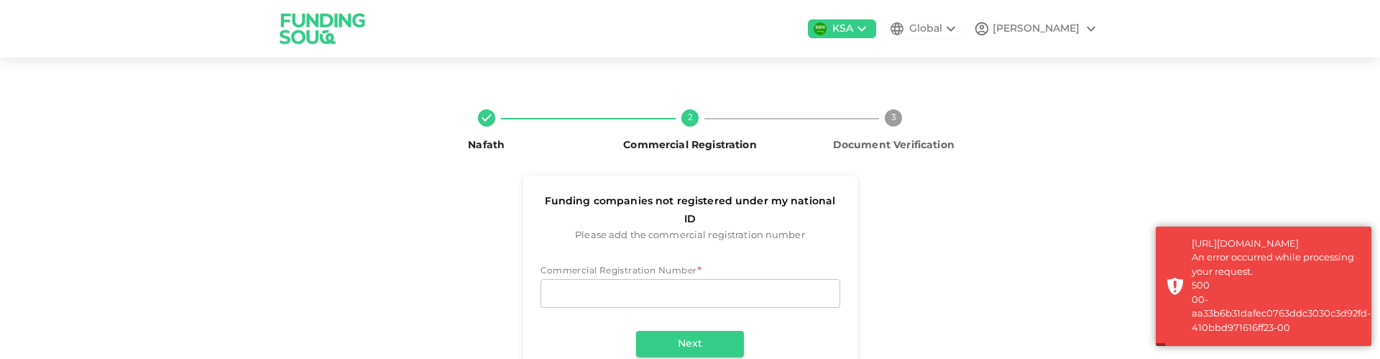 This screenshot has width=1380, height=359. Describe the element at coordinates (690, 293) in the screenshot. I see `div: tradeLicenseNumber` at that location.